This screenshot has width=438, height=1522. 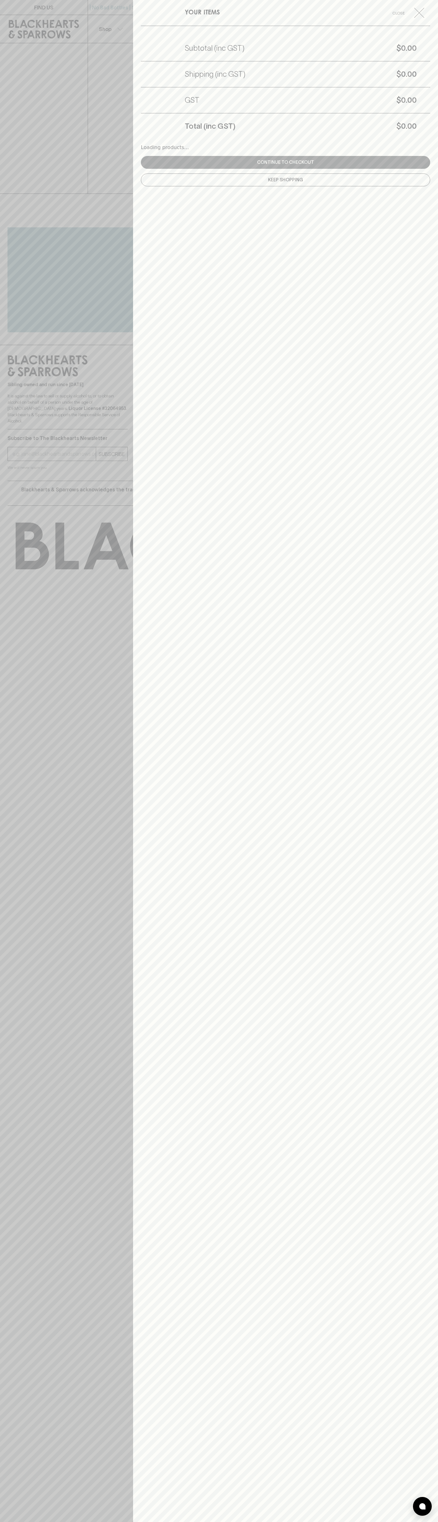 I want to click on img: bubble-icon, so click(x=423, y=1507).